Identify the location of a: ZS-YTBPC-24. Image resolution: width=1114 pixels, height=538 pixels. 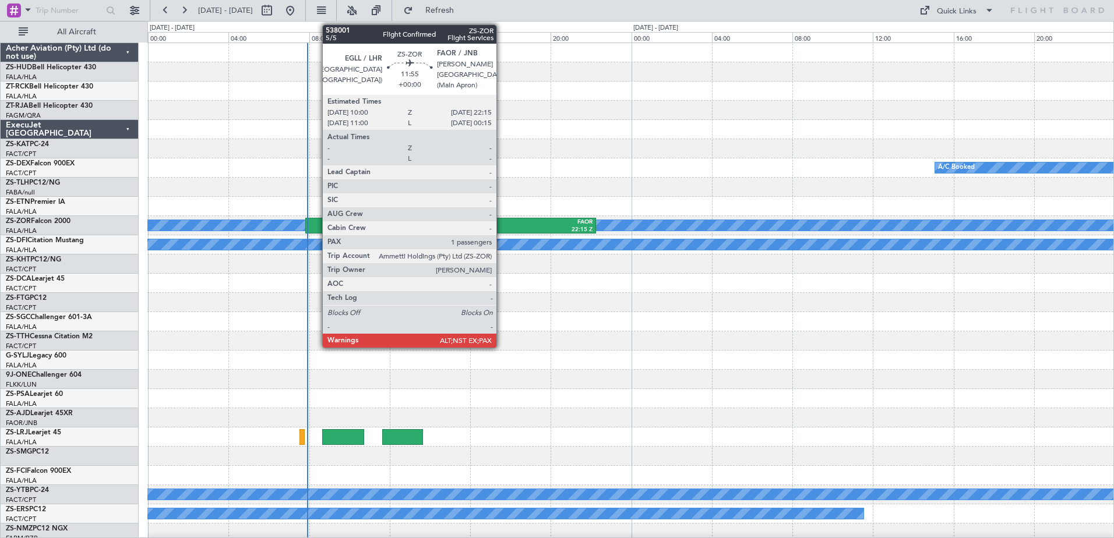
(27, 491).